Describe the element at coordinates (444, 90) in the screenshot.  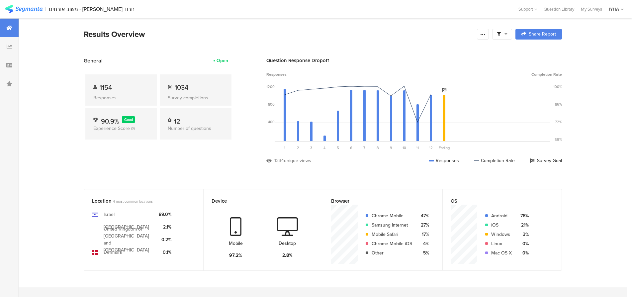
I see `i: Survey Goal` at that location.